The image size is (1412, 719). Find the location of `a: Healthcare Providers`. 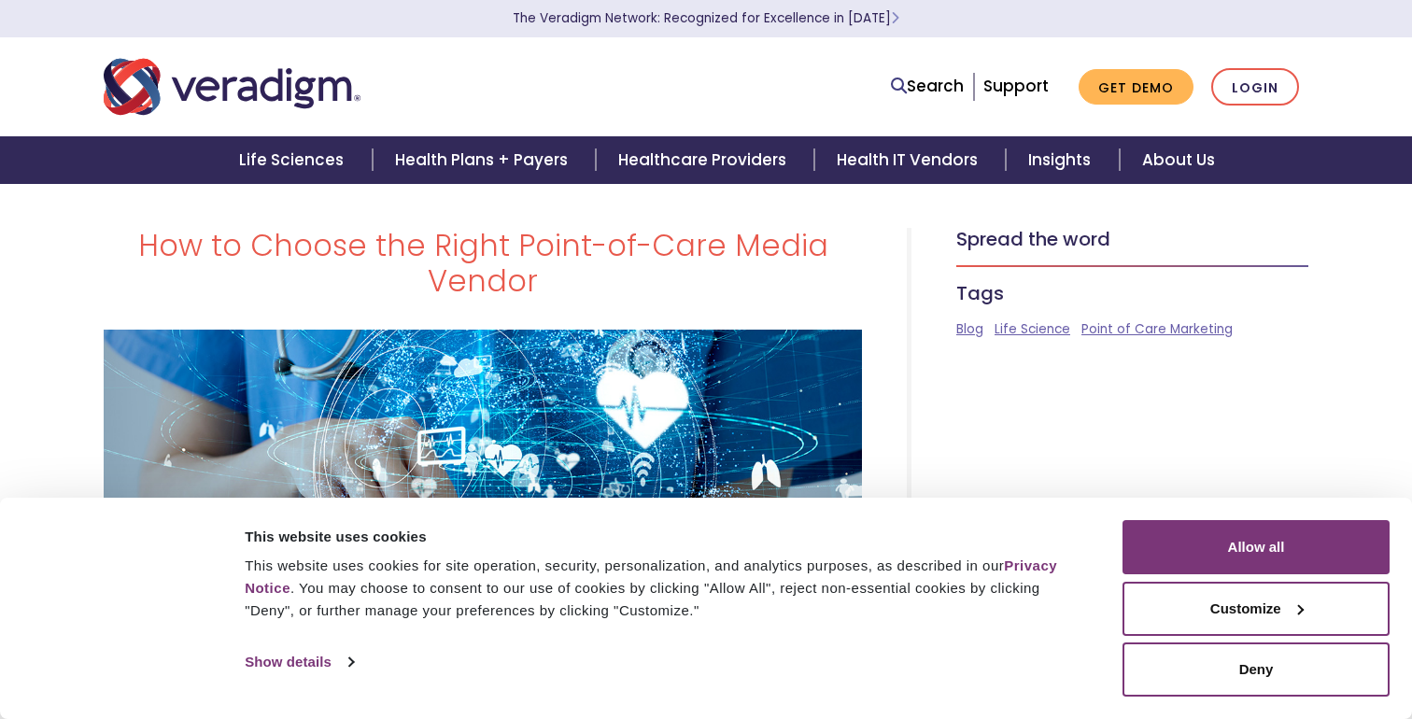

a: Healthcare Providers is located at coordinates (705, 160).